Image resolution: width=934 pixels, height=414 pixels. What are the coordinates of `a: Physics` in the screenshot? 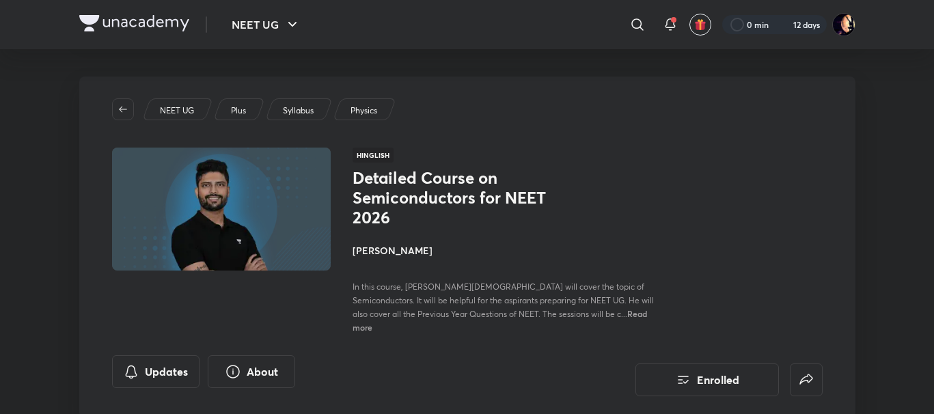 It's located at (364, 111).